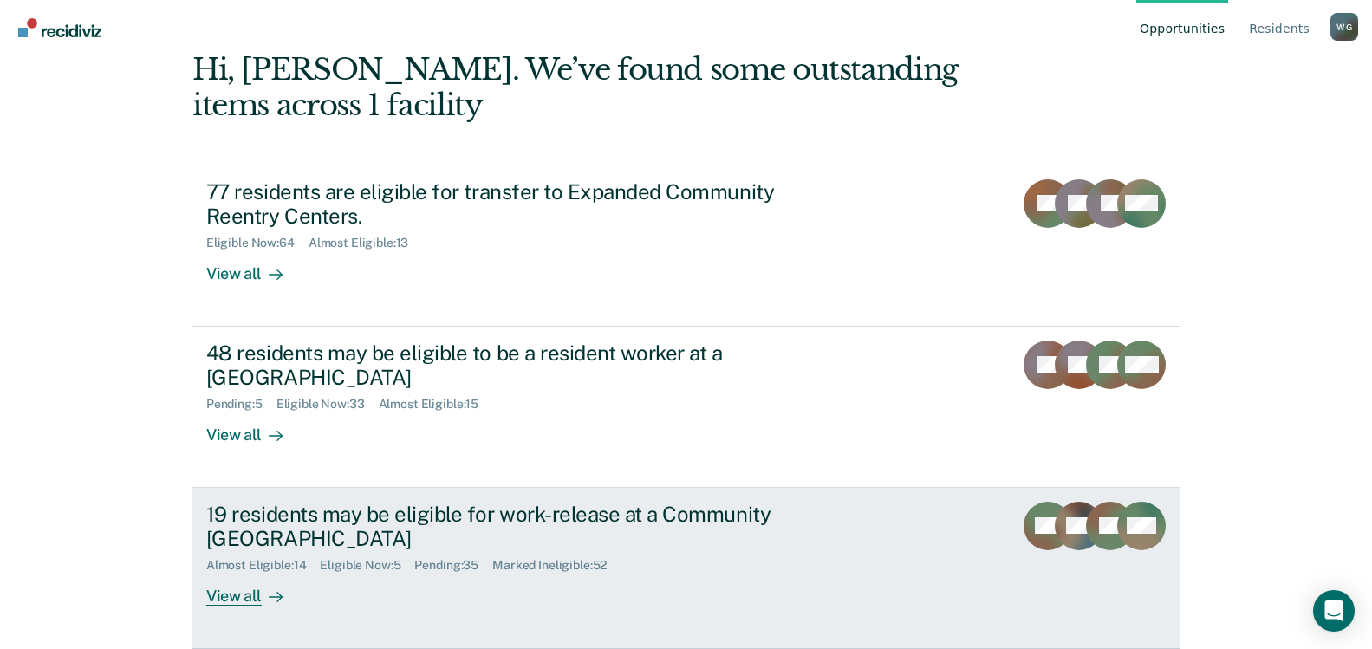 The height and width of the screenshot is (649, 1372). What do you see at coordinates (257, 243) in the screenshot?
I see `div: Eligible Now : 64` at bounding box center [257, 243].